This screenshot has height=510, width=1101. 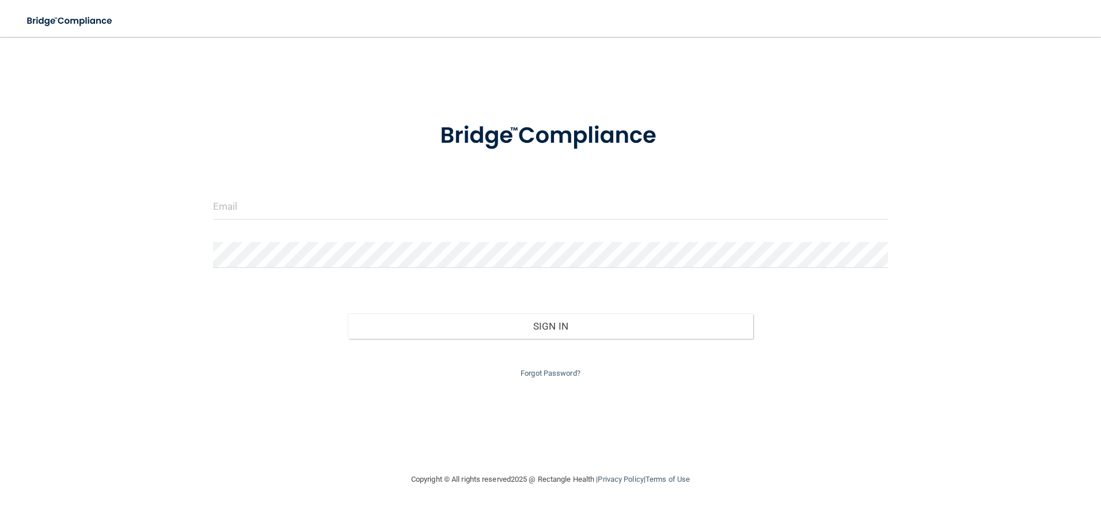 What do you see at coordinates (550, 206) in the screenshot?
I see `input: Email` at bounding box center [550, 206].